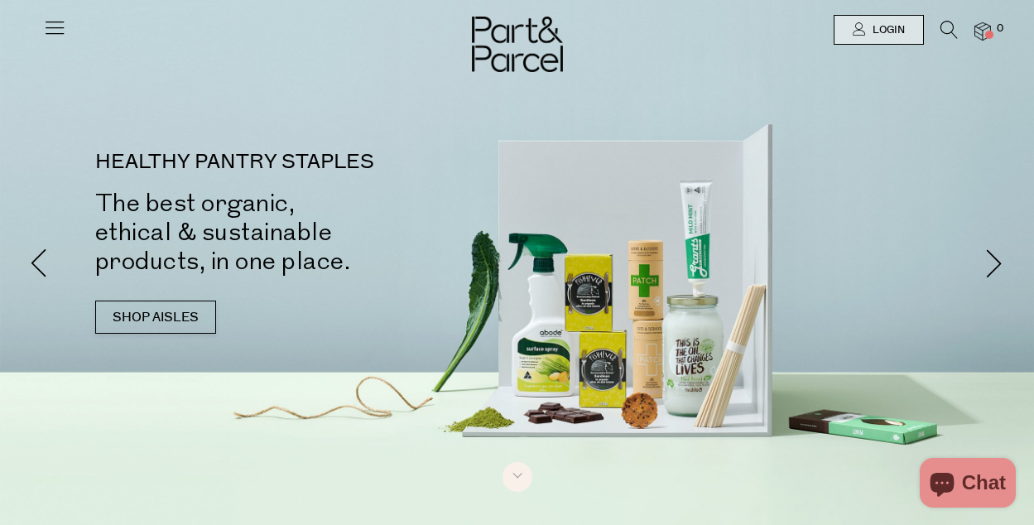 This screenshot has width=1034, height=525. What do you see at coordinates (1000, 29) in the screenshot?
I see `span: 0` at bounding box center [1000, 29].